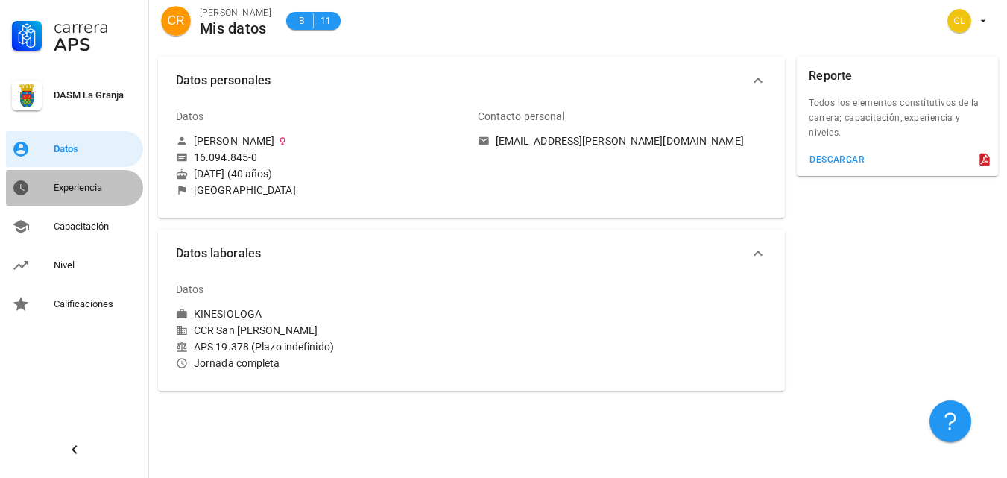 This screenshot has width=1007, height=478. Describe the element at coordinates (301, 21) in the screenshot. I see `span: B` at that location.